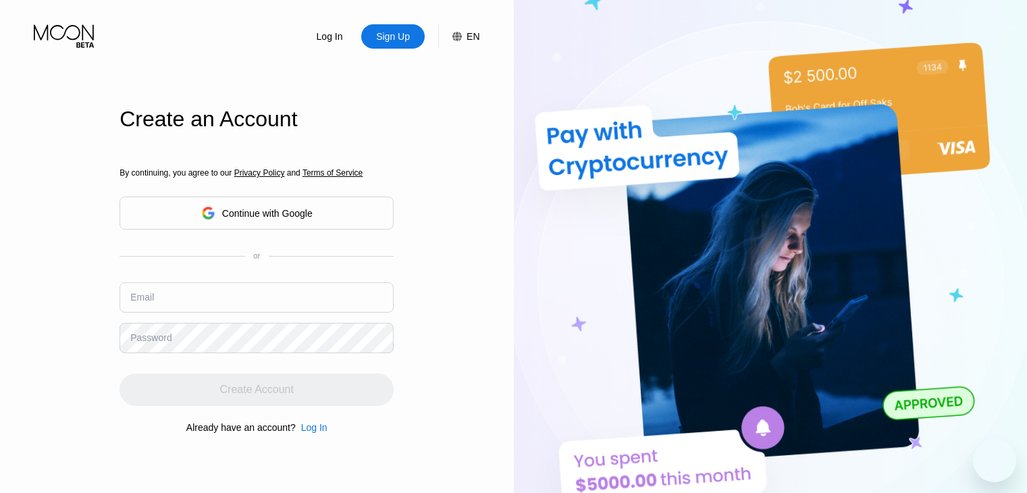  What do you see at coordinates (257, 119) in the screenshot?
I see `div: Create an Account` at bounding box center [257, 119].